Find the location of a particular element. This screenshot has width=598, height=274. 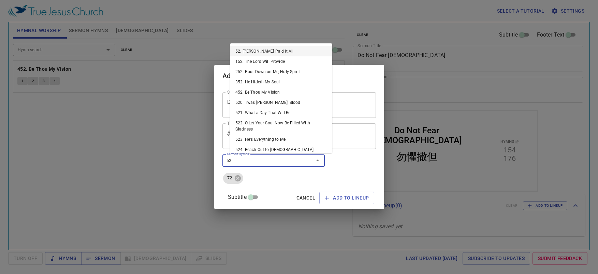

span: Add to Lineup is located at coordinates (347, 197).